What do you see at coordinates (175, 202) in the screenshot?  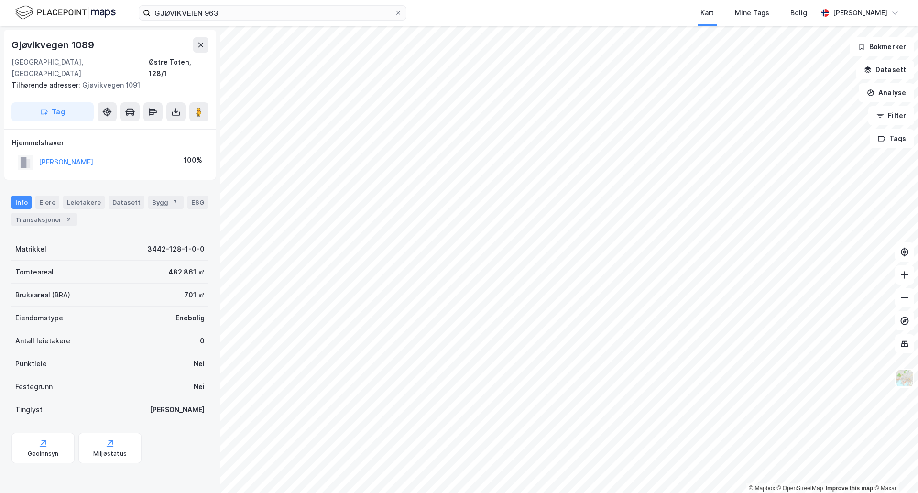 I see `div: 7` at bounding box center [175, 202].